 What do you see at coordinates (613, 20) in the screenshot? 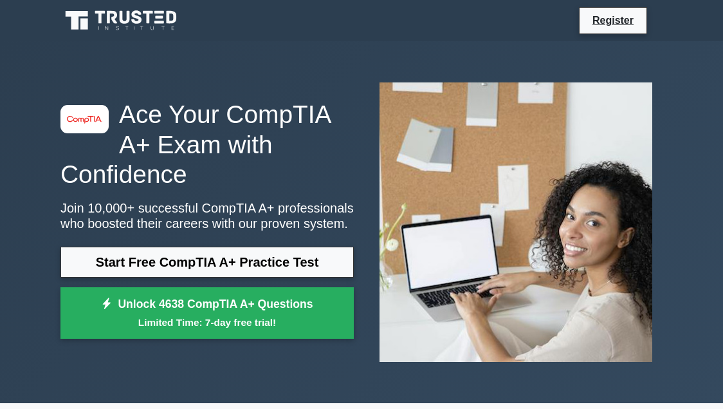
I see `a: Register` at bounding box center [613, 20].